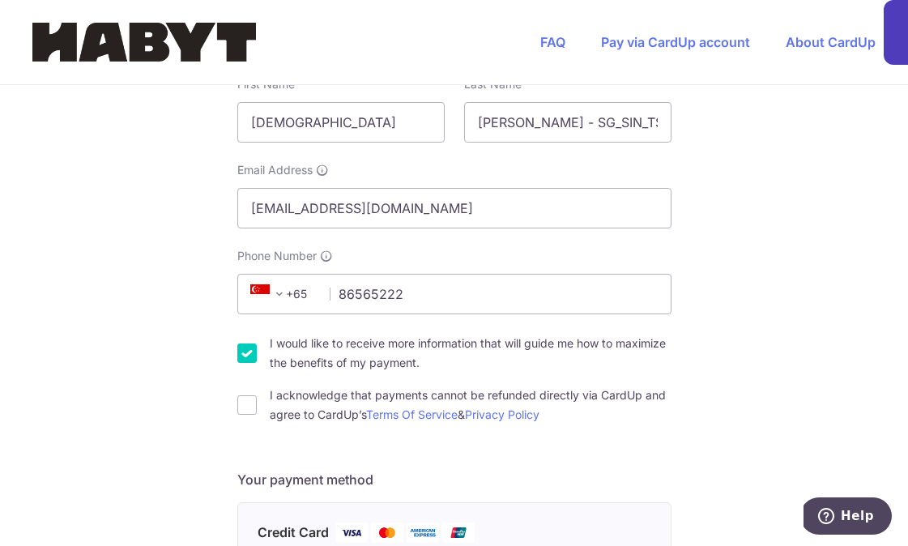 This screenshot has height=546, width=908. What do you see at coordinates (568, 122) in the screenshot?
I see `input: Last name` at bounding box center [568, 122].